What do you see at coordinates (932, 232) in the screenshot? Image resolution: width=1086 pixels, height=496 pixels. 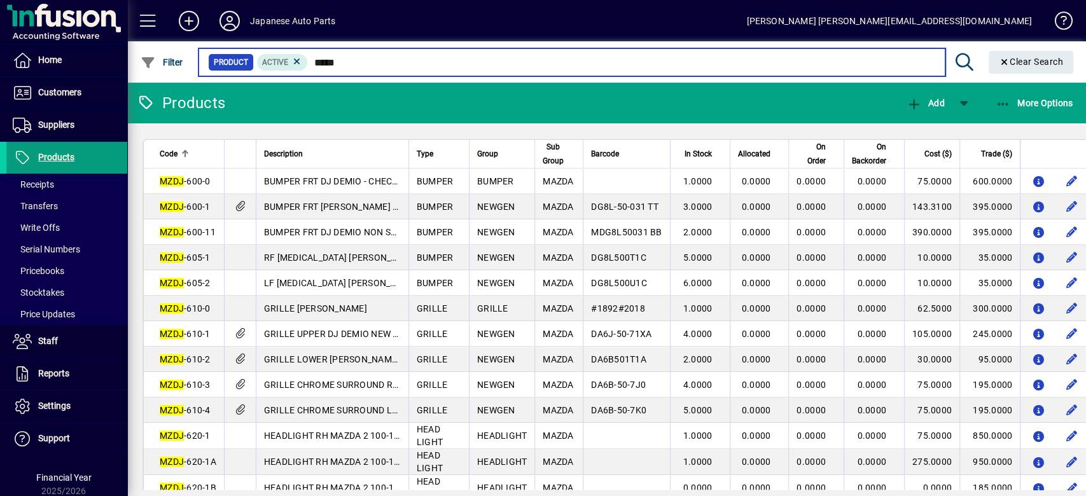 I see `td: 390.0000` at bounding box center [932, 232].